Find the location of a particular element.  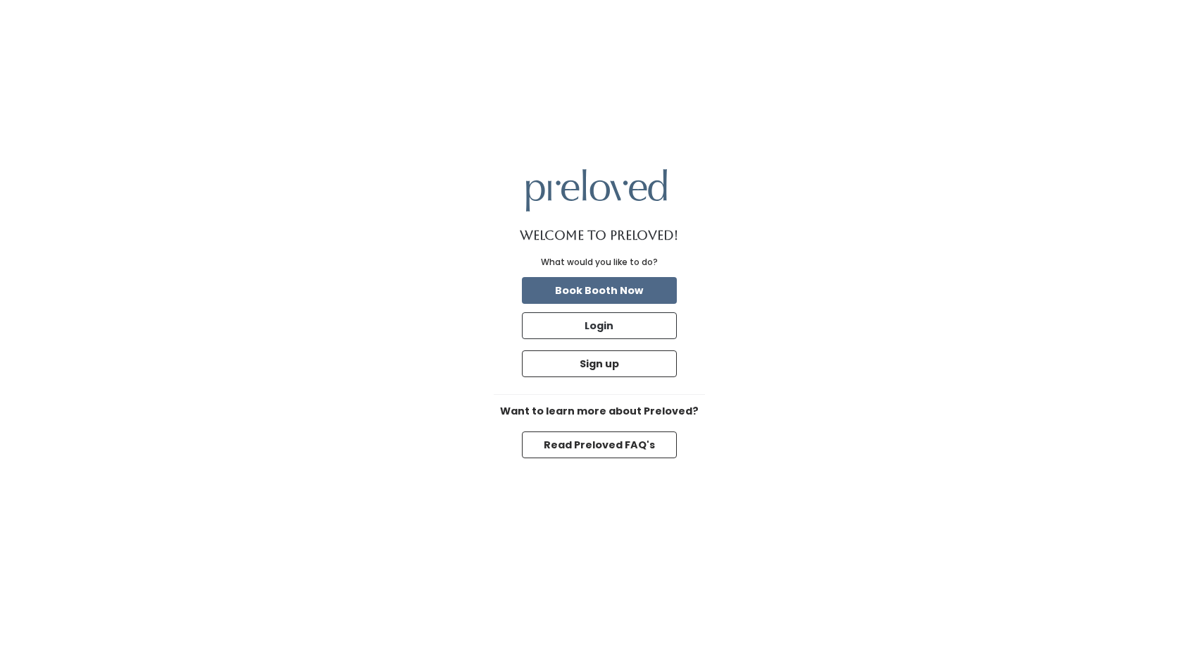

button: Sign up is located at coordinates (600, 364).